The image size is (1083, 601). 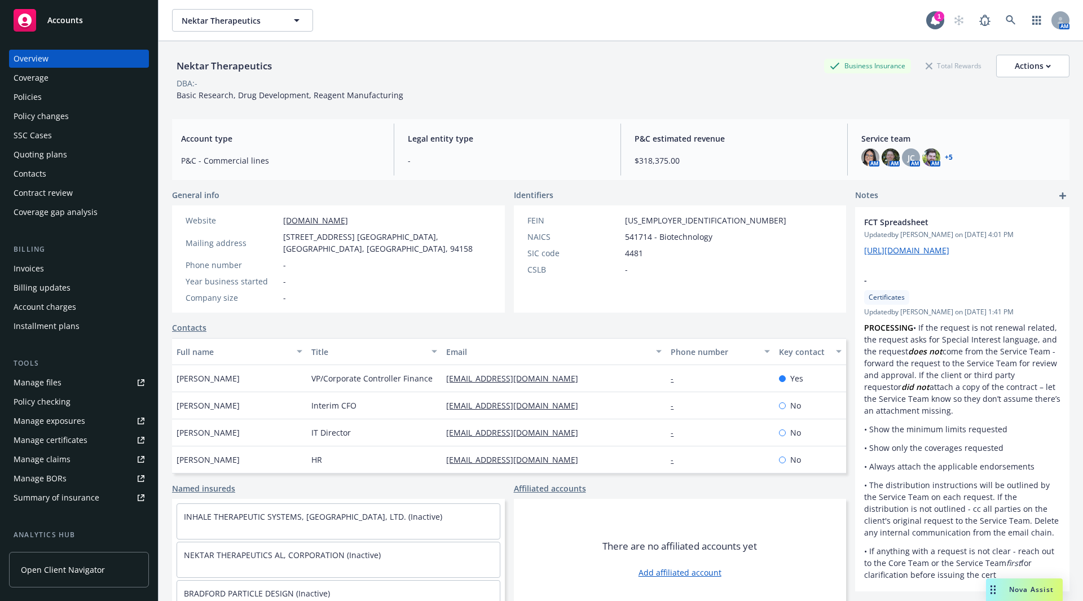 What do you see at coordinates (232, 281) in the screenshot?
I see `div: Year business started` at bounding box center [232, 281].